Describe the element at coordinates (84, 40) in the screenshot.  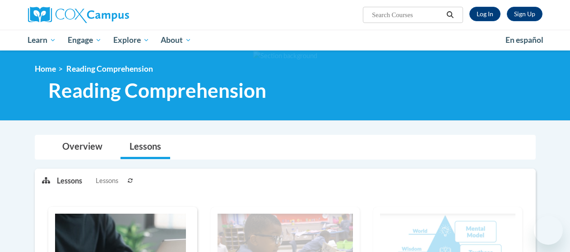
I see `a: Engage` at that location.